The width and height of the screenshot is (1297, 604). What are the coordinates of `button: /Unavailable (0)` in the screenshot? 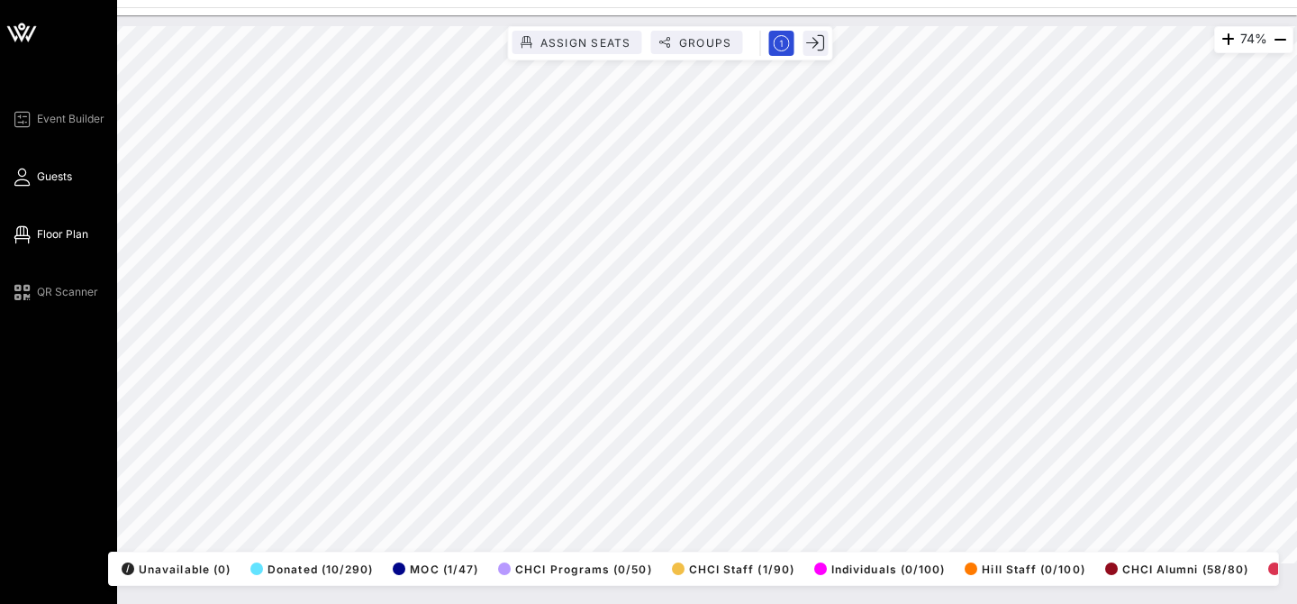 It's located at (173, 568).